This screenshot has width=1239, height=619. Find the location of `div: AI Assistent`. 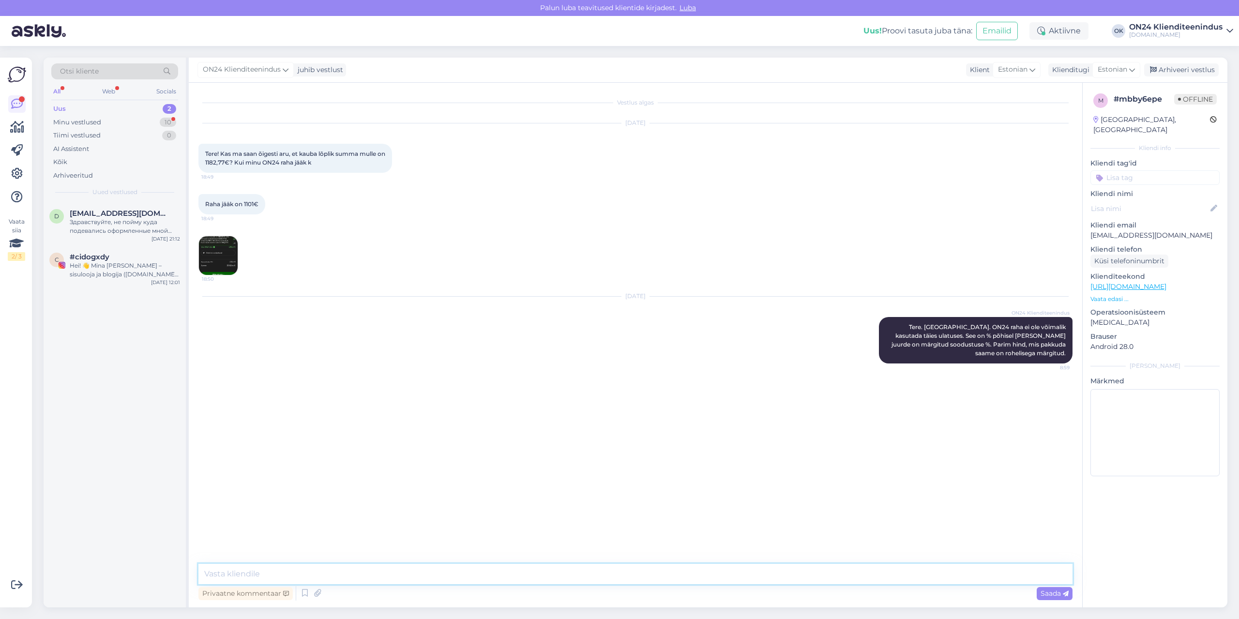

div: AI Assistent is located at coordinates (71, 149).